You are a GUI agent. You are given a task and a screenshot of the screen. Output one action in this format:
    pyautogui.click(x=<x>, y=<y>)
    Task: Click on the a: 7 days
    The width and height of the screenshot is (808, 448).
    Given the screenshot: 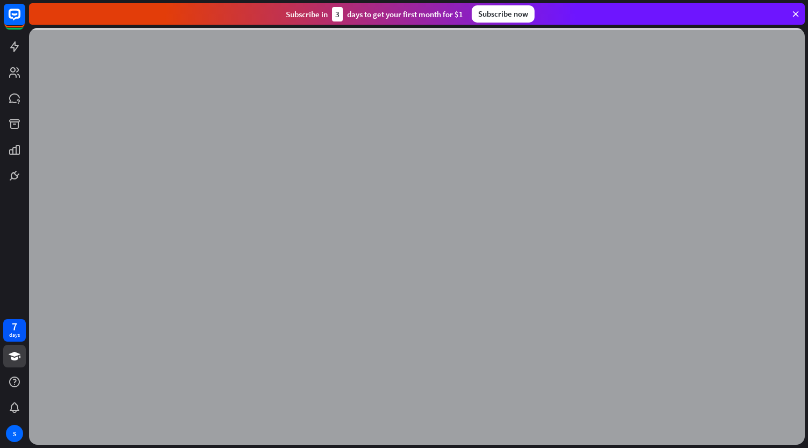 What is the action you would take?
    pyautogui.click(x=15, y=330)
    